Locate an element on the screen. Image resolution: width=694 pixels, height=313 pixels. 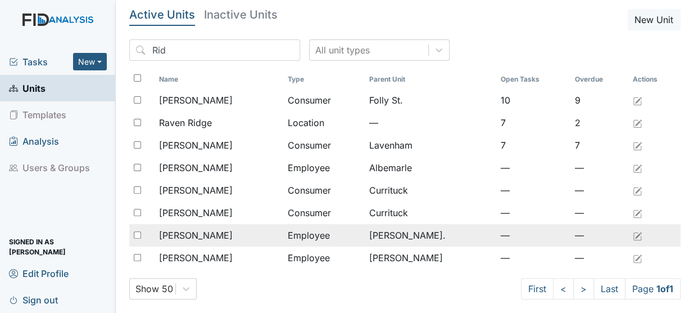
input: Search... is located at coordinates (215, 50).